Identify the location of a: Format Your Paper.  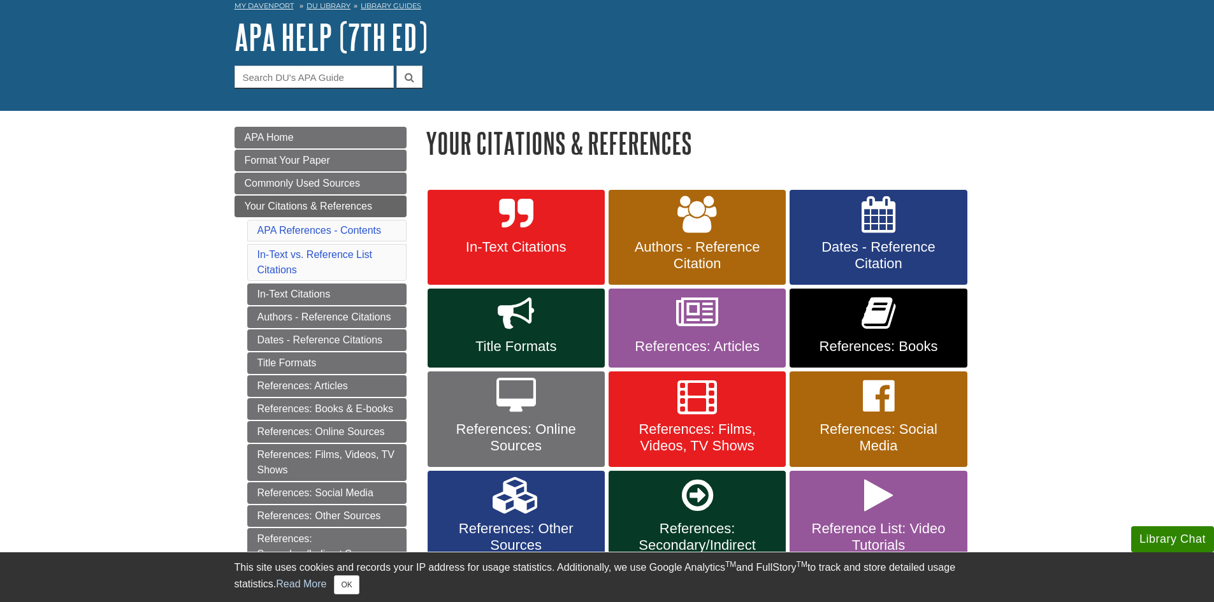
(321, 161).